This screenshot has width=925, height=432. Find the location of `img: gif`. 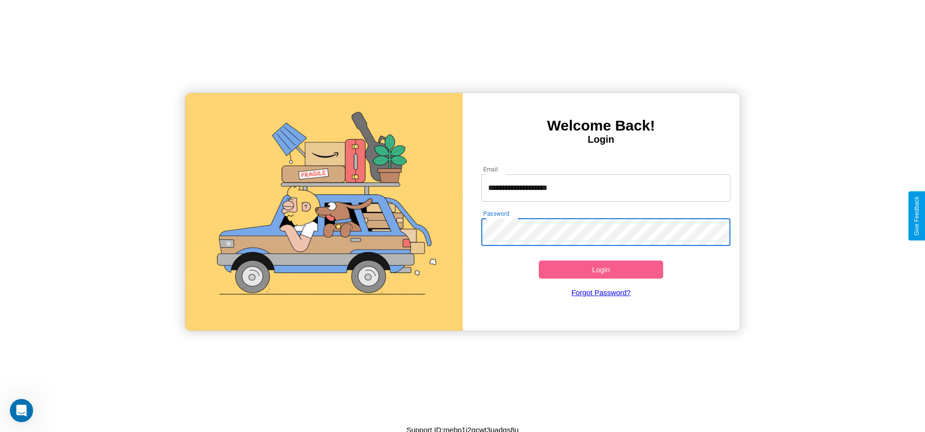

img: gif is located at coordinates (324, 212).